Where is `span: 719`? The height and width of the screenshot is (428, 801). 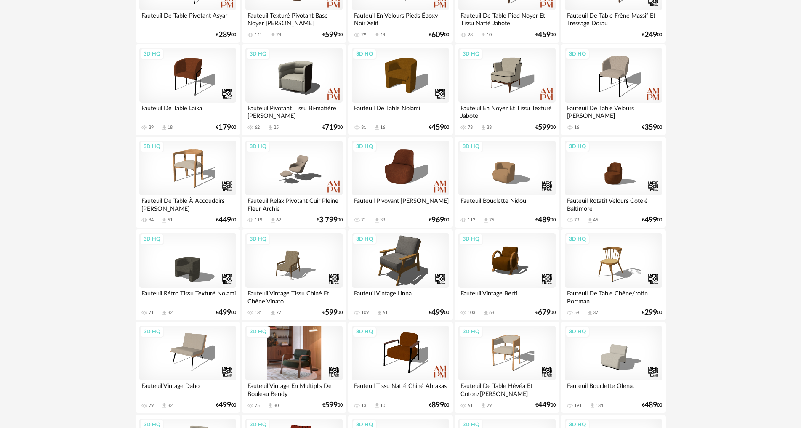
span: 719 is located at coordinates (331, 128).